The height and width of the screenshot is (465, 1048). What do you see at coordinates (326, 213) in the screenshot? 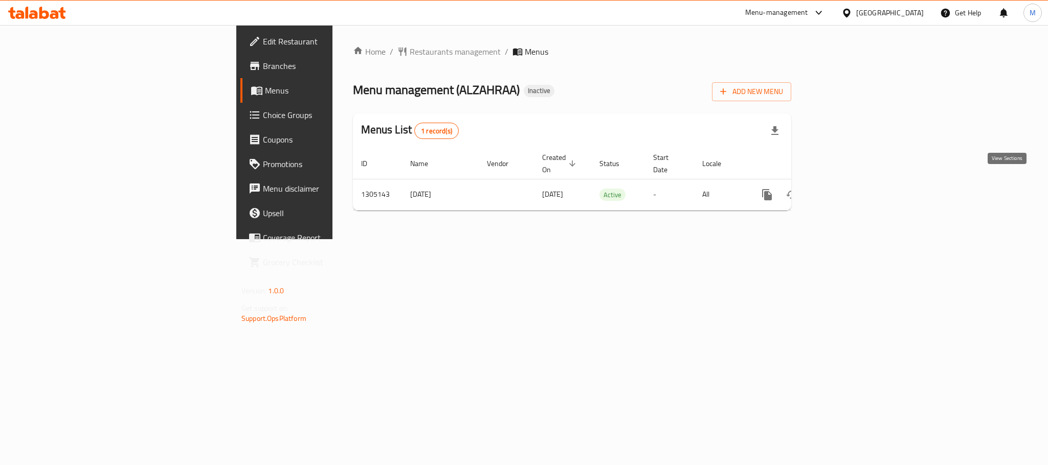
I see `a: Upsell` at bounding box center [326, 213].